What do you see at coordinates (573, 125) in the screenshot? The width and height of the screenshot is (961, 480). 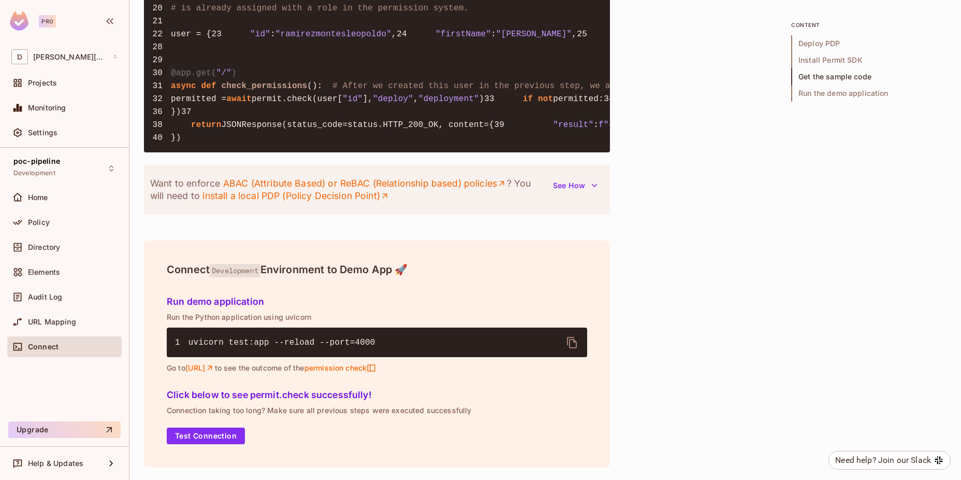 I see `span: "result"` at bounding box center [573, 125].